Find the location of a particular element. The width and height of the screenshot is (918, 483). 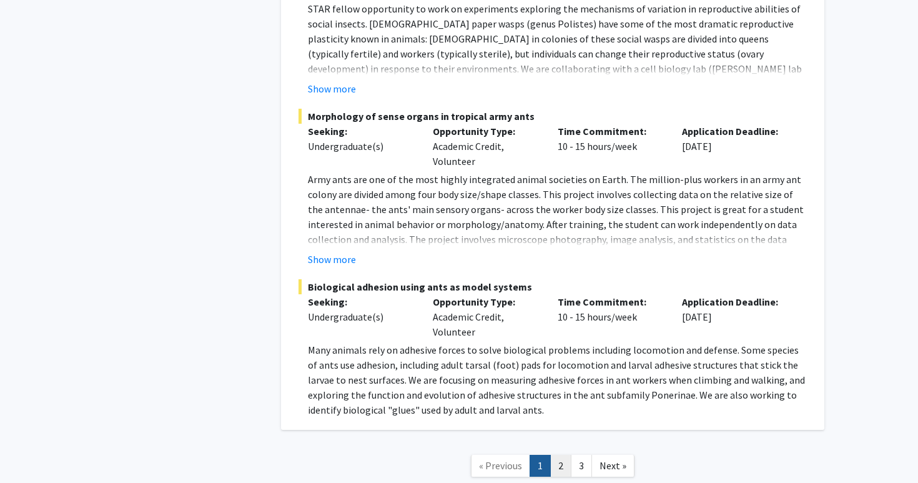

a: 3 is located at coordinates (581, 465).